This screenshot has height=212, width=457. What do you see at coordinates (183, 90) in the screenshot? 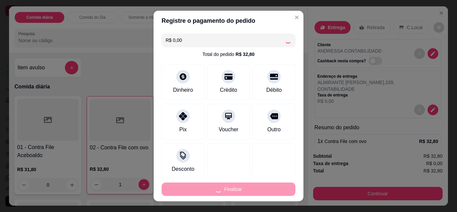
I see `div: Dinheiro` at bounding box center [183, 90].